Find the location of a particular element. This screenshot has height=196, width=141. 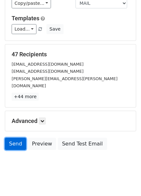

button: Save is located at coordinates (55, 29).